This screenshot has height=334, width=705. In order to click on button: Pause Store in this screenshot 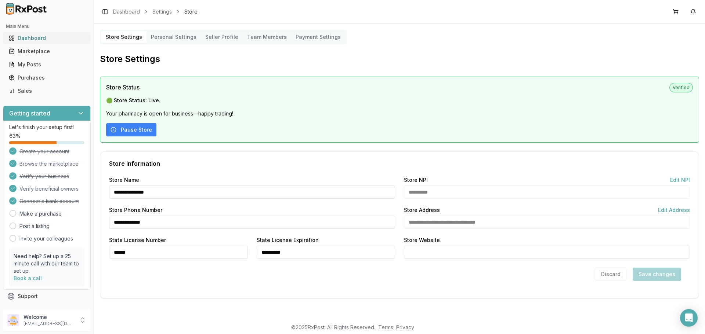, I will do `click(131, 130)`.